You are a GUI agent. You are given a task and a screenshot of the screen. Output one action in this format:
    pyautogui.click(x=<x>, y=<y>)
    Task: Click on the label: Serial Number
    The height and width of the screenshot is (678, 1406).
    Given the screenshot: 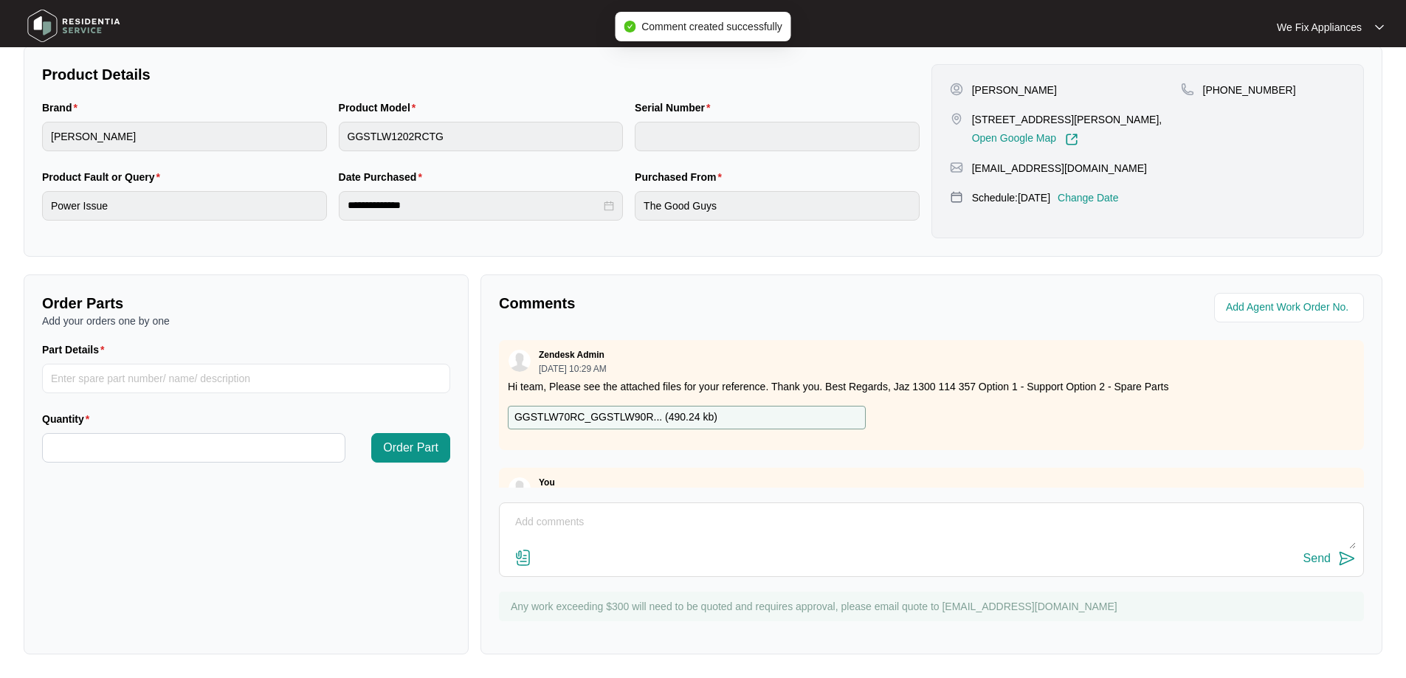 What is the action you would take?
    pyautogui.click(x=675, y=108)
    